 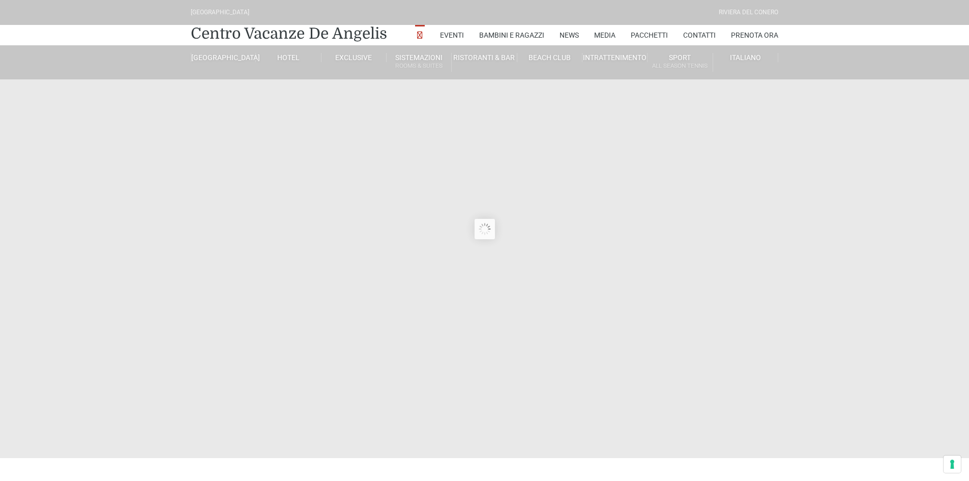 I want to click on a: Intrattenimento, so click(x=615, y=57).